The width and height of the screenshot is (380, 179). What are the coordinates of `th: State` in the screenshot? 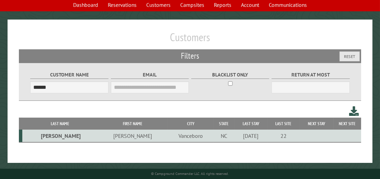 It's located at (224, 123).